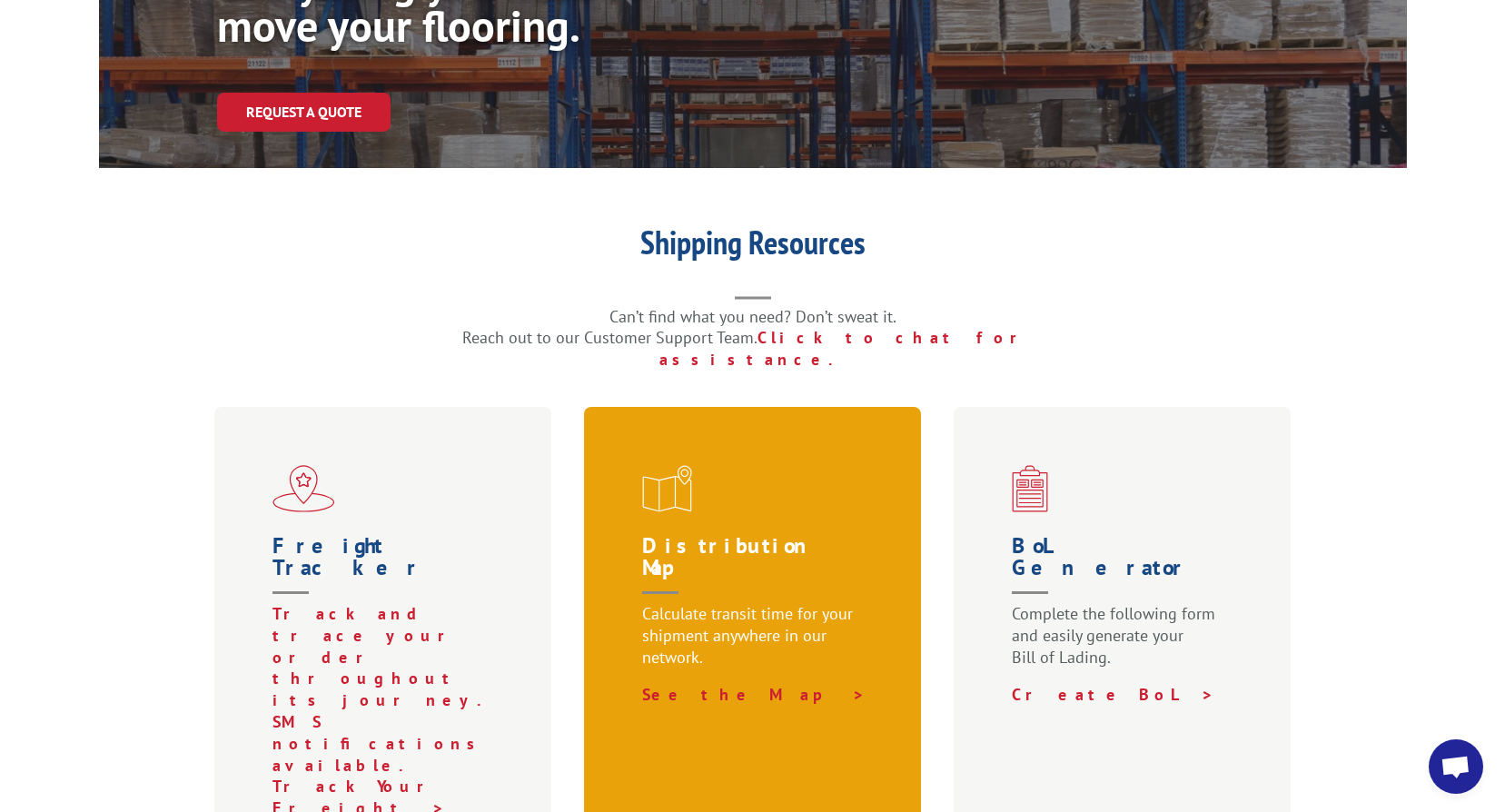 The width and height of the screenshot is (1505, 812). What do you see at coordinates (756, 569) in the screenshot?
I see `h1: Distribution Map` at bounding box center [756, 569].